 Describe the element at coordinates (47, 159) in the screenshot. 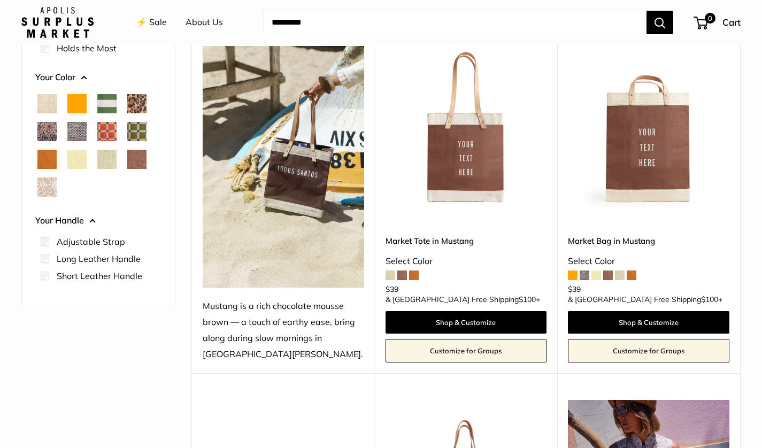

I see `button: Cognac` at that location.